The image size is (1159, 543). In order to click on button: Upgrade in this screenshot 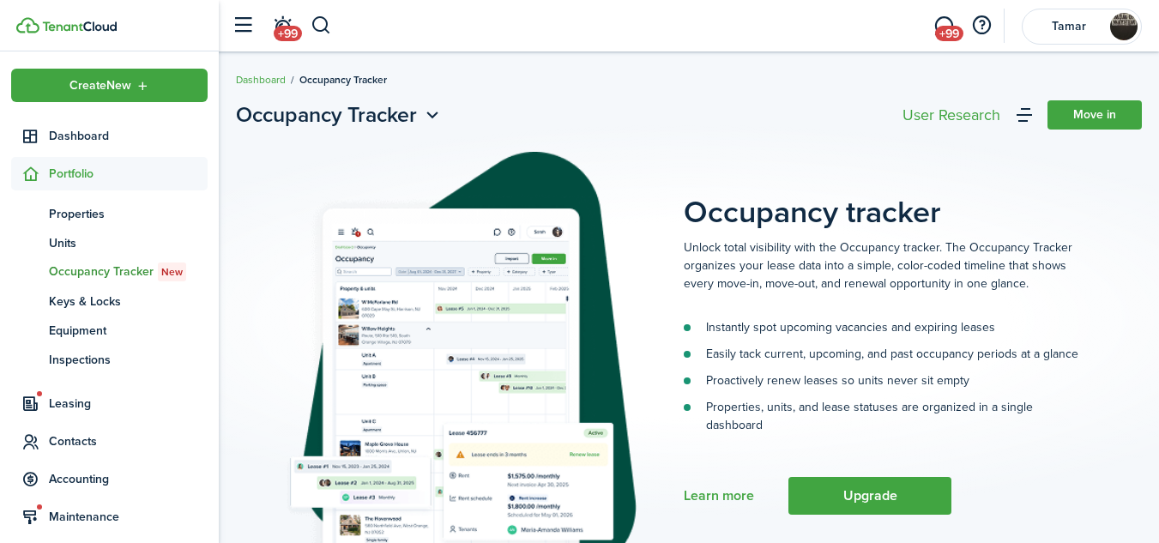, I will do `click(870, 496)`.